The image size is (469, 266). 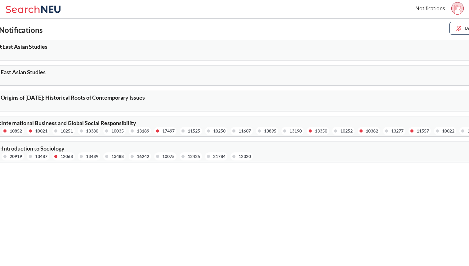 What do you see at coordinates (41, 156) in the screenshot?
I see `div: 13487` at bounding box center [41, 156].